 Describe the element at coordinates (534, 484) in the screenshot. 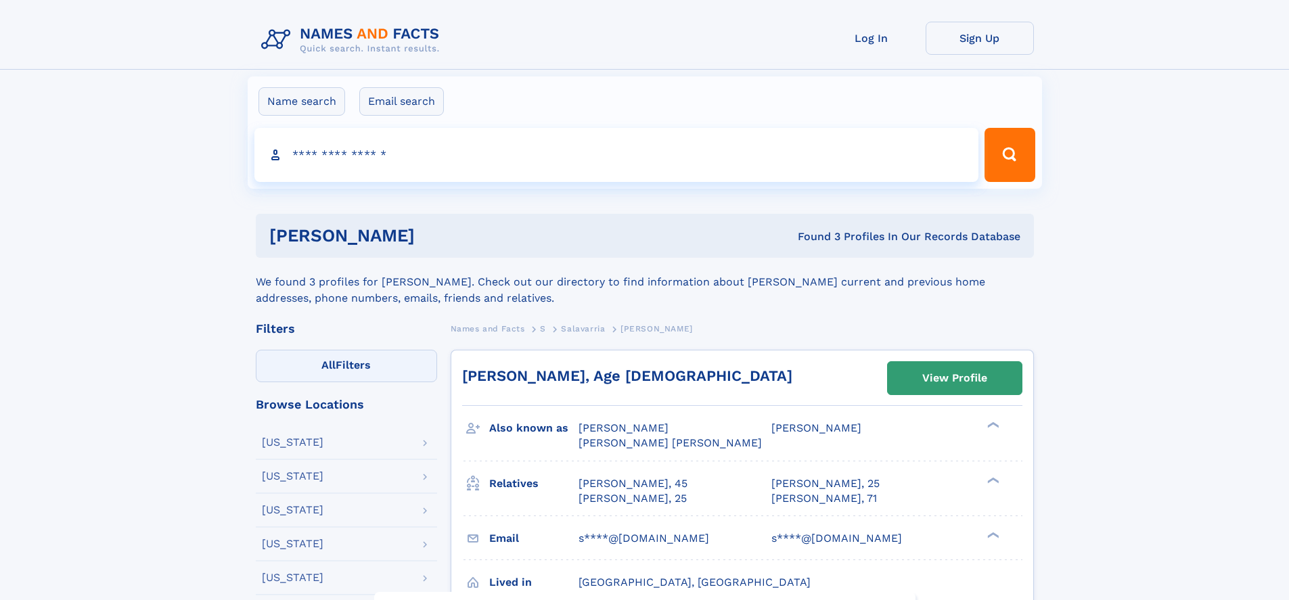

I see `h3: Relatives` at that location.